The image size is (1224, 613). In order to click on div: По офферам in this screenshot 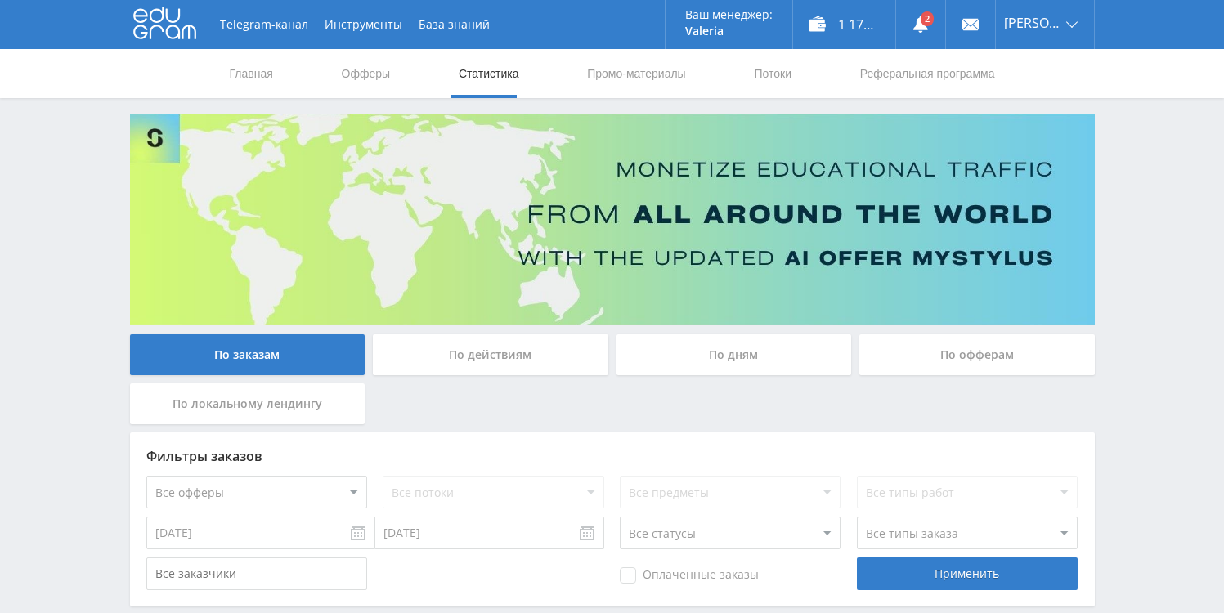, I will do `click(977, 355)`.